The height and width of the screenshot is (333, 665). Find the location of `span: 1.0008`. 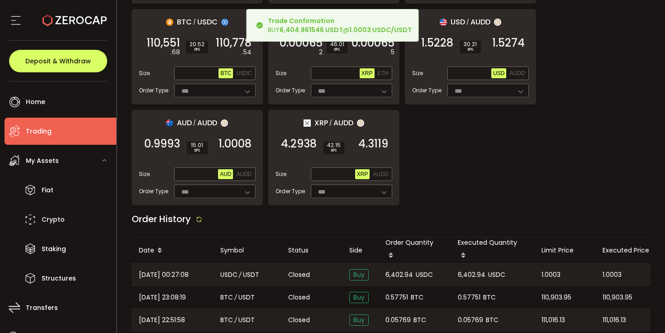

span: 1.0008 is located at coordinates (235, 144).